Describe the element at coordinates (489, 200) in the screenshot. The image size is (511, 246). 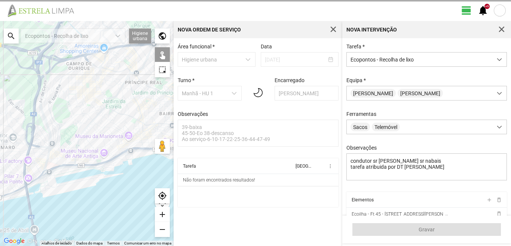
I see `span: add` at that location.